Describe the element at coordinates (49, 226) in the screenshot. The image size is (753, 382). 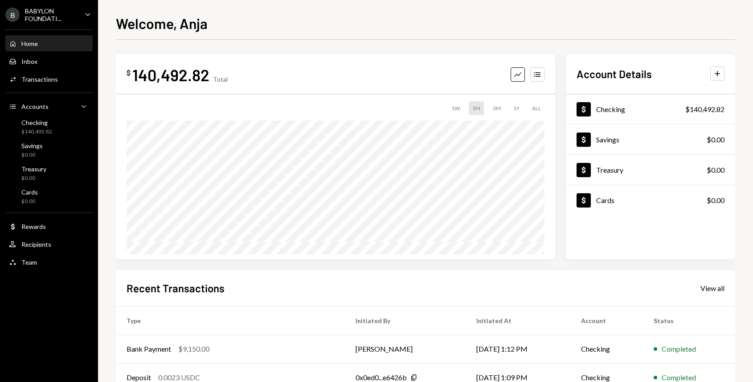
I see `a: Rewards` at that location.